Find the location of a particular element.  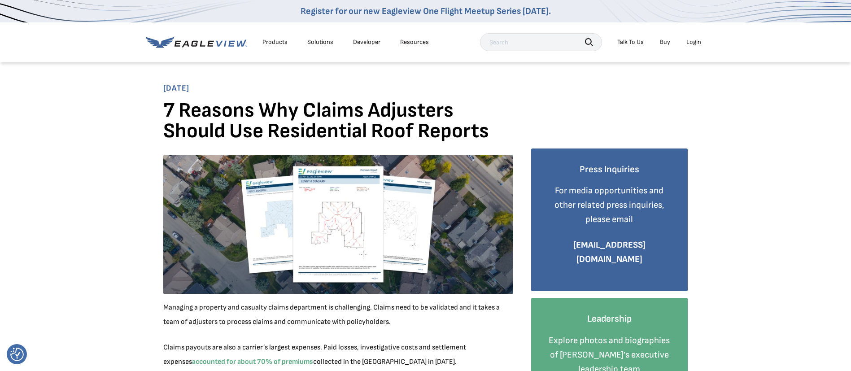

p: For media opportunities and other related press inquiries, please email is located at coordinates (610, 205).